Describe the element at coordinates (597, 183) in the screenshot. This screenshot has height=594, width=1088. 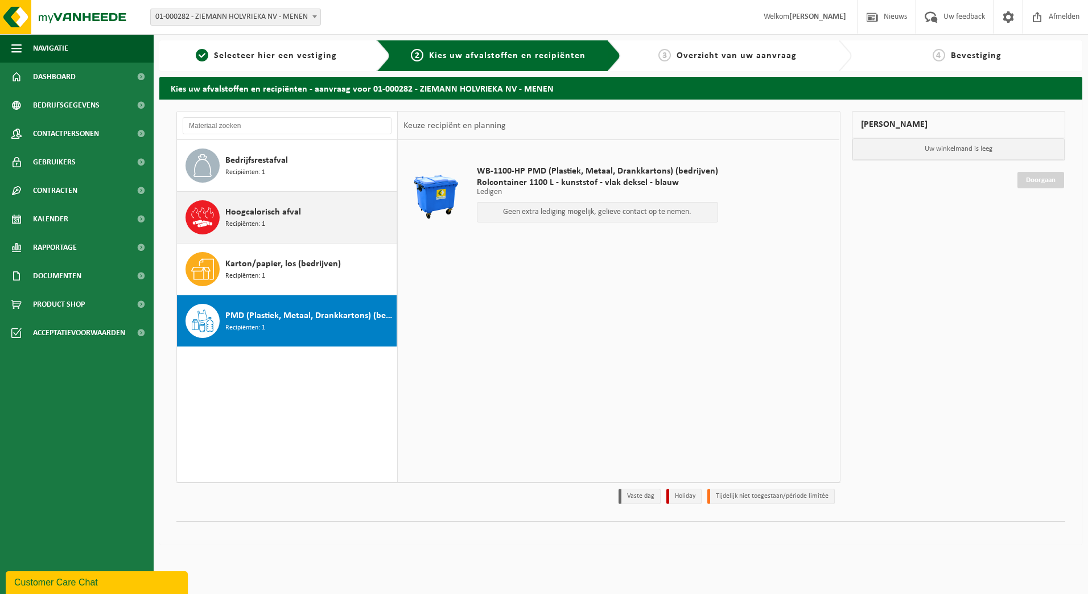
I see `span: Rolcontainer 1100 L - kunststof - vlak deksel - blauw` at that location.